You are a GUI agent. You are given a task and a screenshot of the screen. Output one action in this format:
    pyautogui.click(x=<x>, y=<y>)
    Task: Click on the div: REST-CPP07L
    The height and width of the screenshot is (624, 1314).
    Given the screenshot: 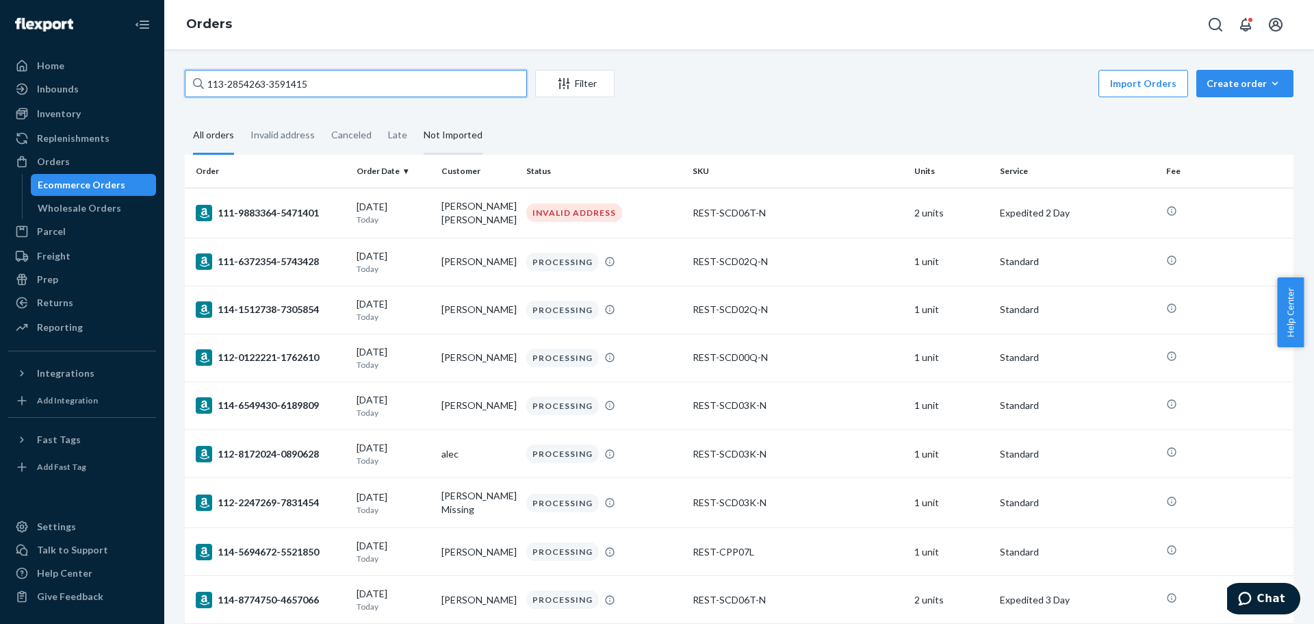 What is the action you would take?
    pyautogui.click(x=798, y=552)
    